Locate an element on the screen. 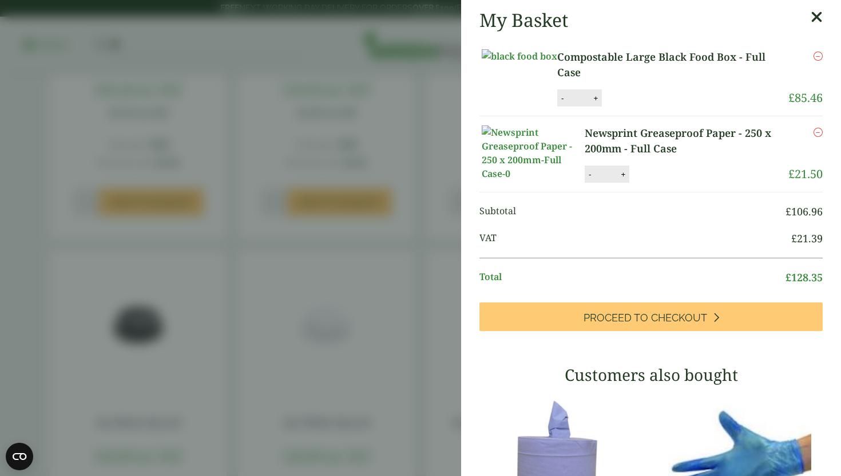 This screenshot has width=841, height=476. a: Newsprint Greaseproof Paper - 250 x 200mm - Full Case is located at coordinates (687, 141).